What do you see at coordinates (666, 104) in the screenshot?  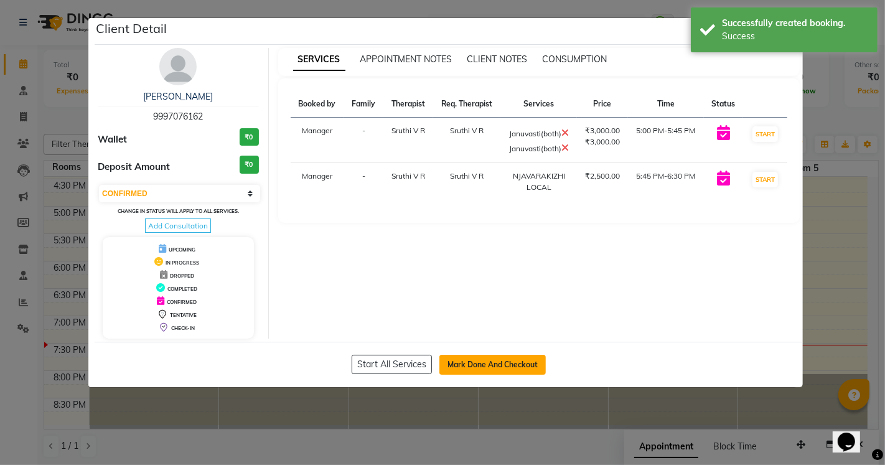 I see `th: Time` at bounding box center [666, 104].